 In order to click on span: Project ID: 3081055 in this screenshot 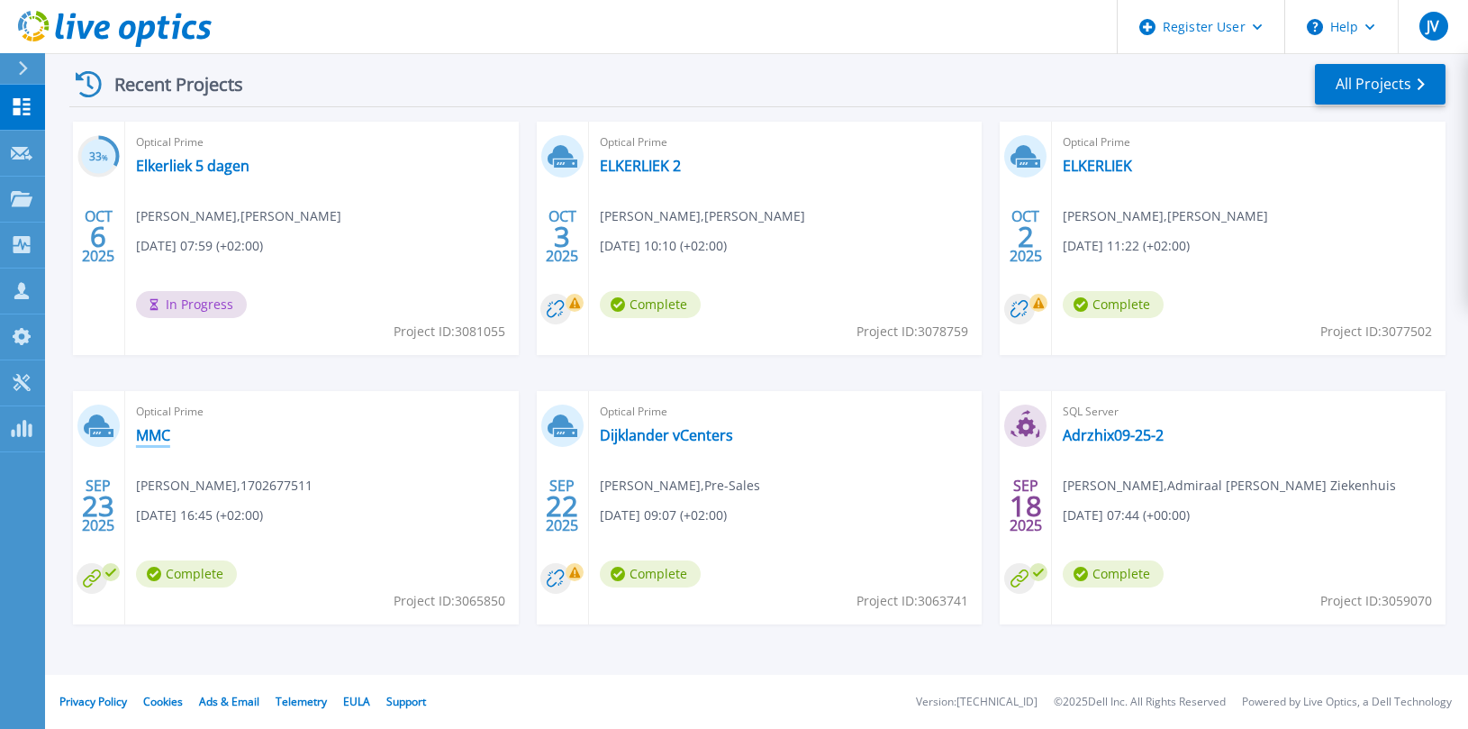, I will do `click(450, 332)`.